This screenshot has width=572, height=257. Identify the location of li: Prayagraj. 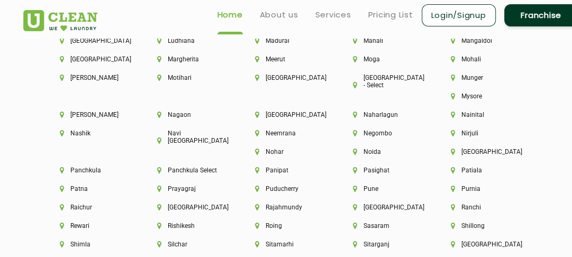
(188, 189).